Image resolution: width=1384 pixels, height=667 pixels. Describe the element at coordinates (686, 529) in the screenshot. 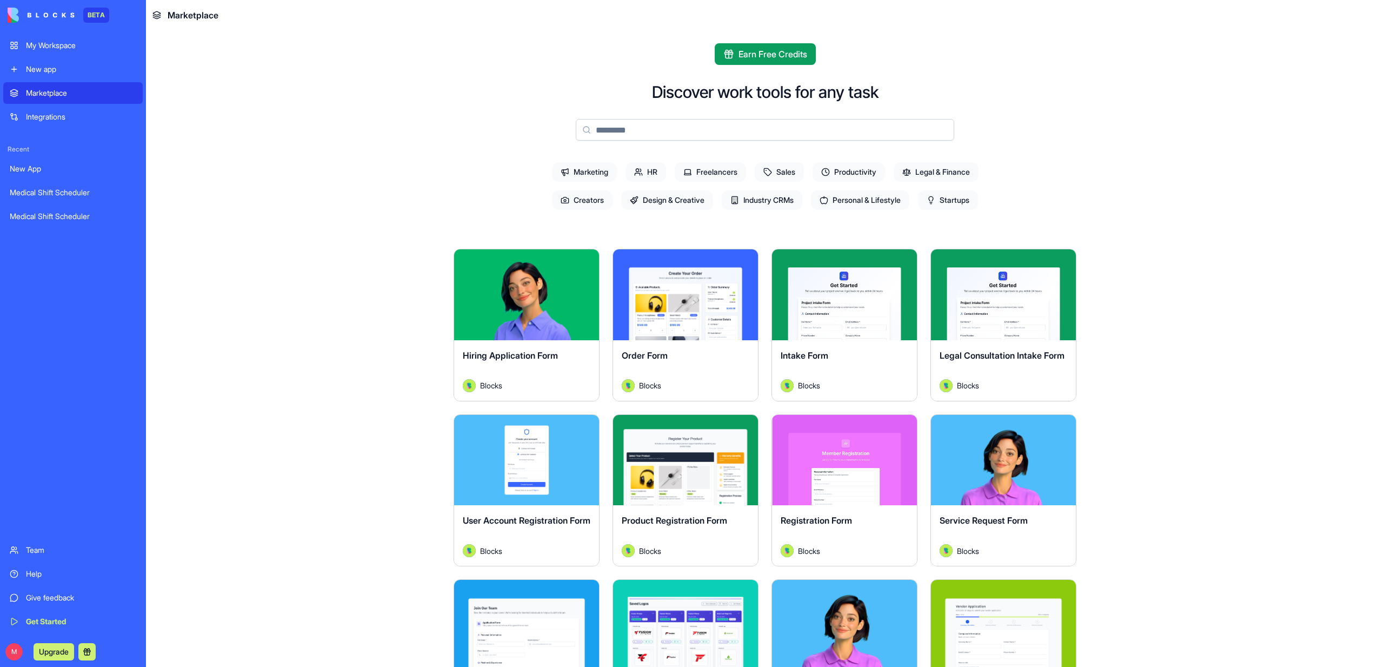

I see `div: Product Registration Form` at that location.